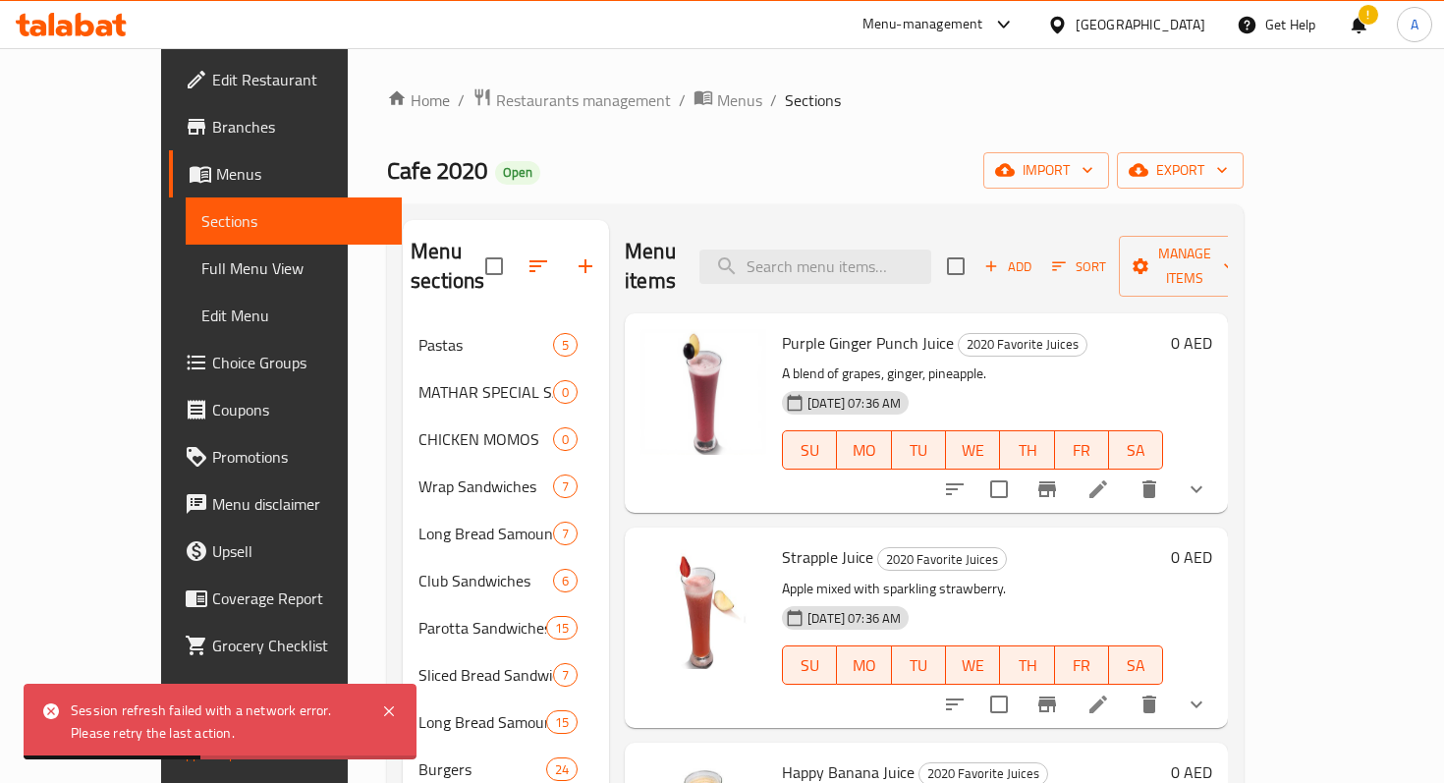  What do you see at coordinates (506, 628) in the screenshot?
I see `div: Parotta Sandwiches15` at bounding box center [506, 628].